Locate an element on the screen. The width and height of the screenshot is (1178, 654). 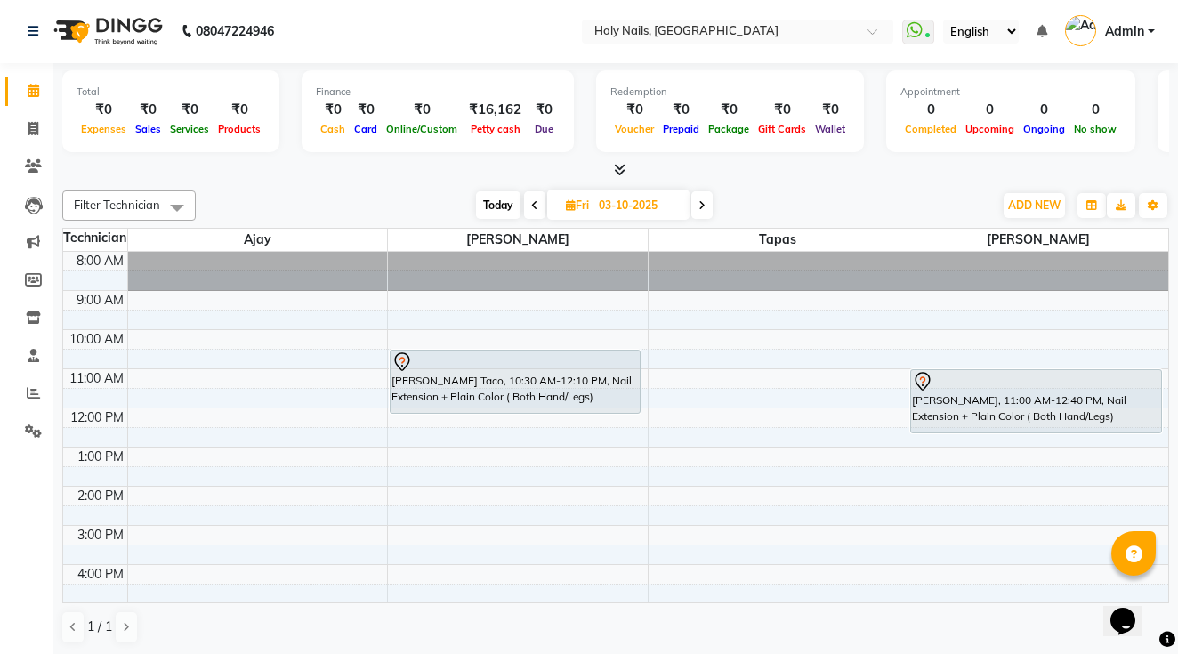
span: Voucher is located at coordinates (634, 129).